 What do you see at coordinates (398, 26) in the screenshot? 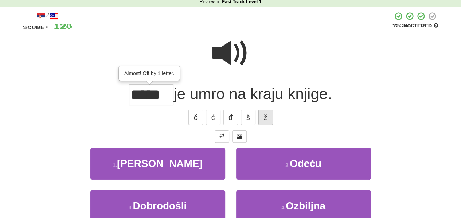
I see `span: 75 %` at bounding box center [398, 26].